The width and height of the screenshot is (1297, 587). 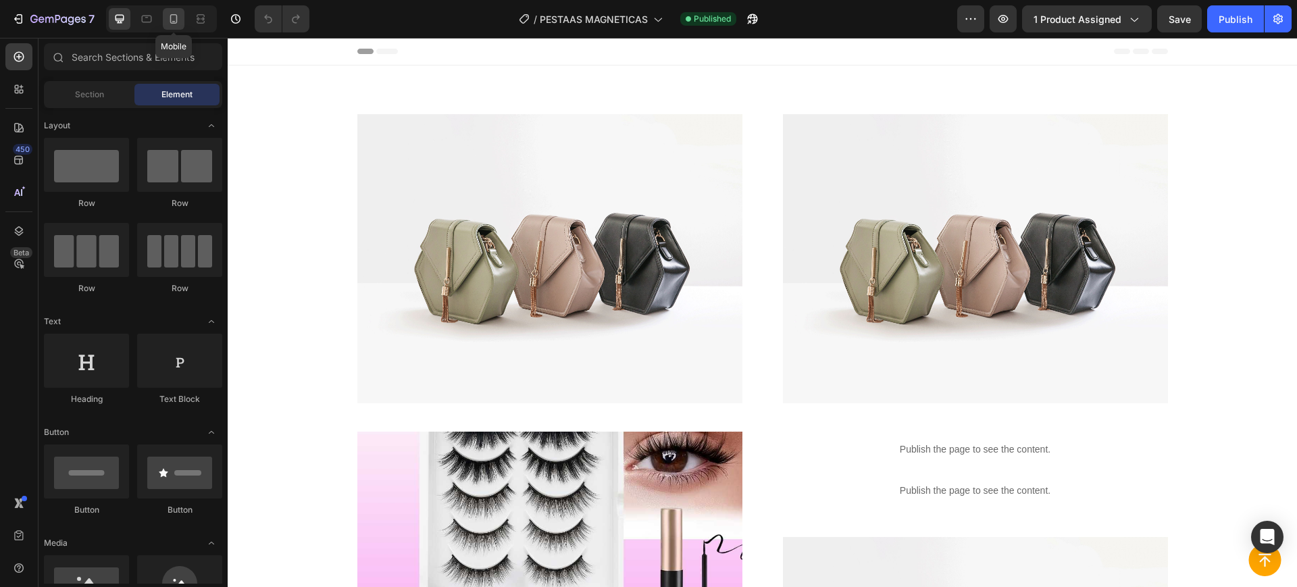 What do you see at coordinates (86, 399) in the screenshot?
I see `div: Heading` at bounding box center [86, 399].